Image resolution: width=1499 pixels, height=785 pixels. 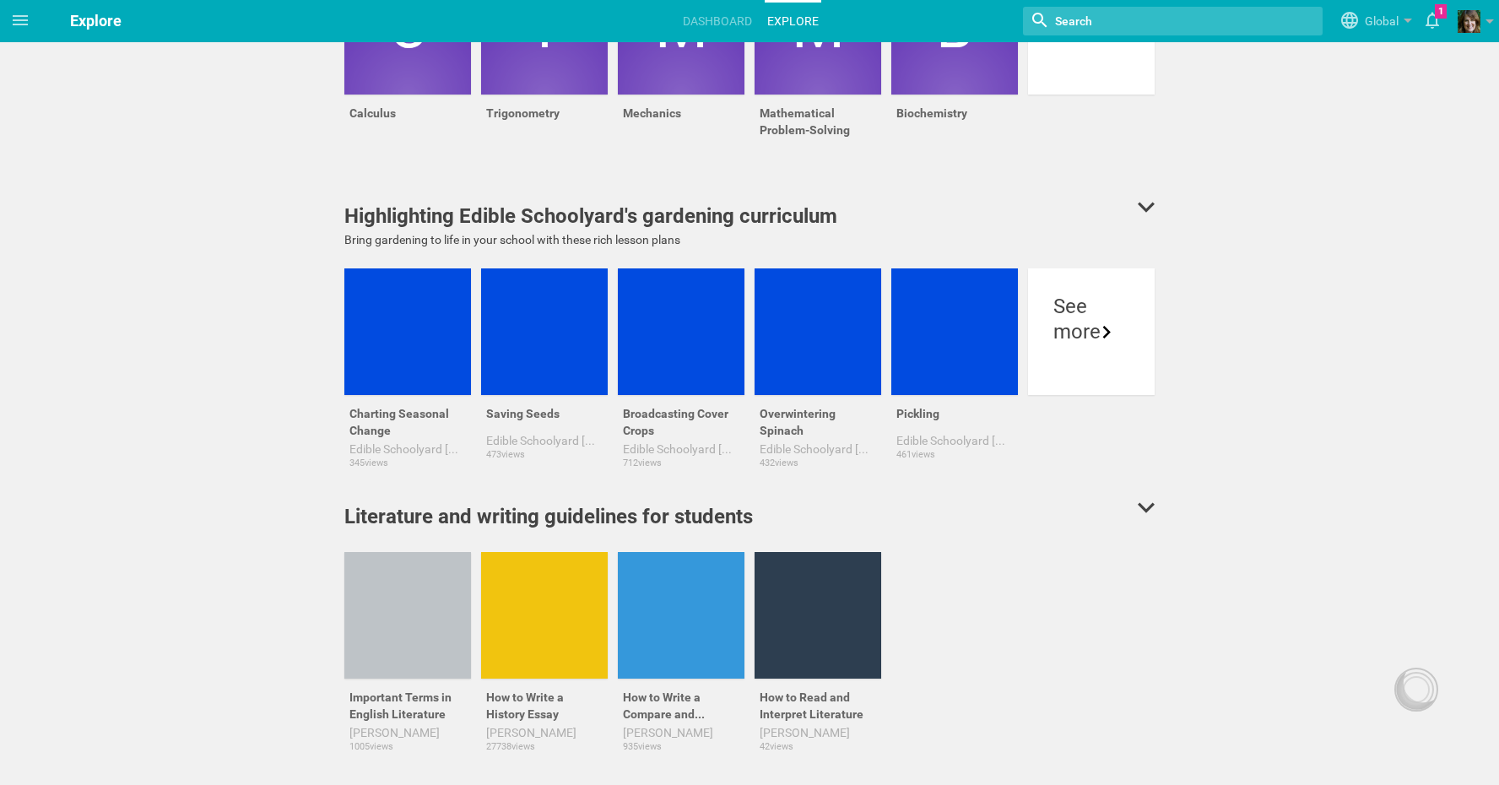 What do you see at coordinates (408, 113) in the screenshot?
I see `div: Calculus` at bounding box center [408, 113].